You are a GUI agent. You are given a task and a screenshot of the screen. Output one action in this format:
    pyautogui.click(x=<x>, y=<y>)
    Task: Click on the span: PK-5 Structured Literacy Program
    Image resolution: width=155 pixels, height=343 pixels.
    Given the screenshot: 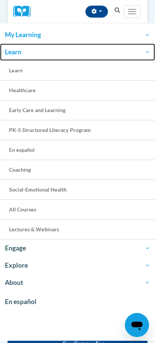 What is the action you would take?
    pyautogui.click(x=50, y=130)
    